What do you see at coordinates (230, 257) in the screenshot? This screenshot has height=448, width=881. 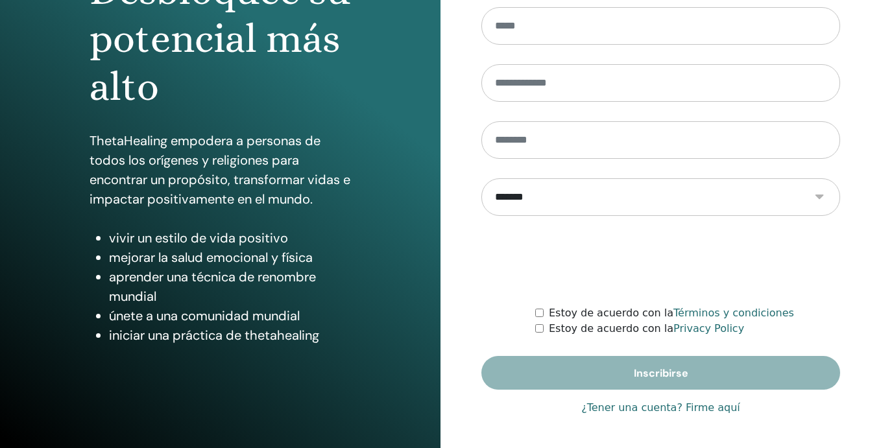 I see `li: mejorar la salud emocional y física` at bounding box center [230, 257].